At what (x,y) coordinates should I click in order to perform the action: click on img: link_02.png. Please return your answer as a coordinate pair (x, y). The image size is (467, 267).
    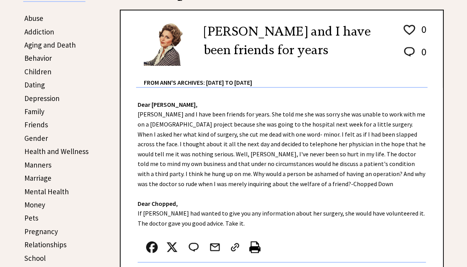
    Looking at the image, I should click on (235, 247).